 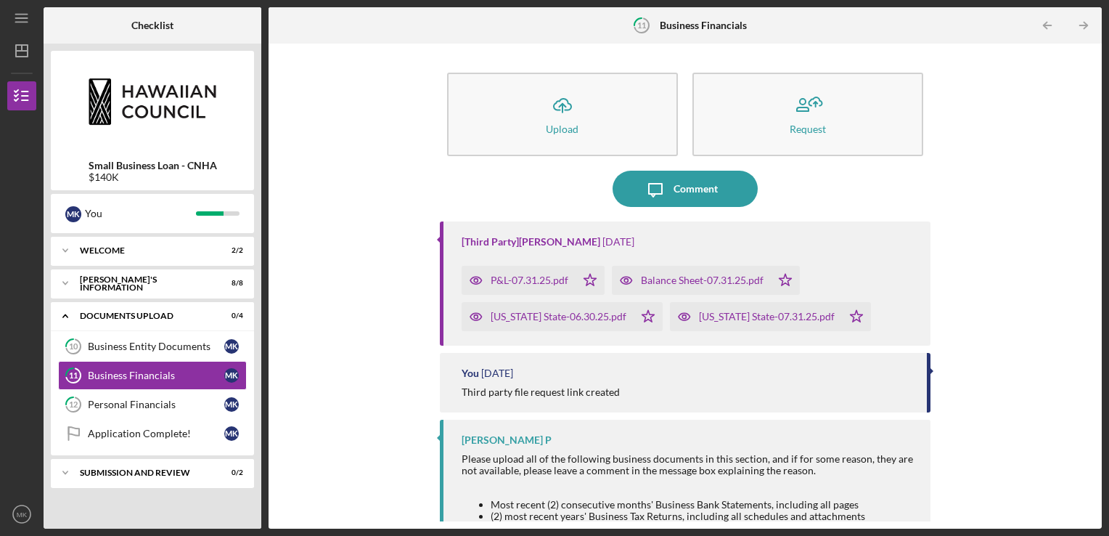 I want to click on button: P&L-07.31.25.pdf, so click(x=533, y=280).